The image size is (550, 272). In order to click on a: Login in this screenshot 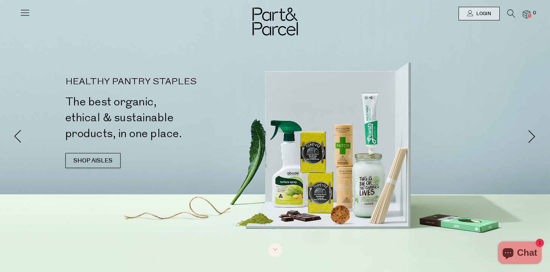, I will do `click(479, 14)`.